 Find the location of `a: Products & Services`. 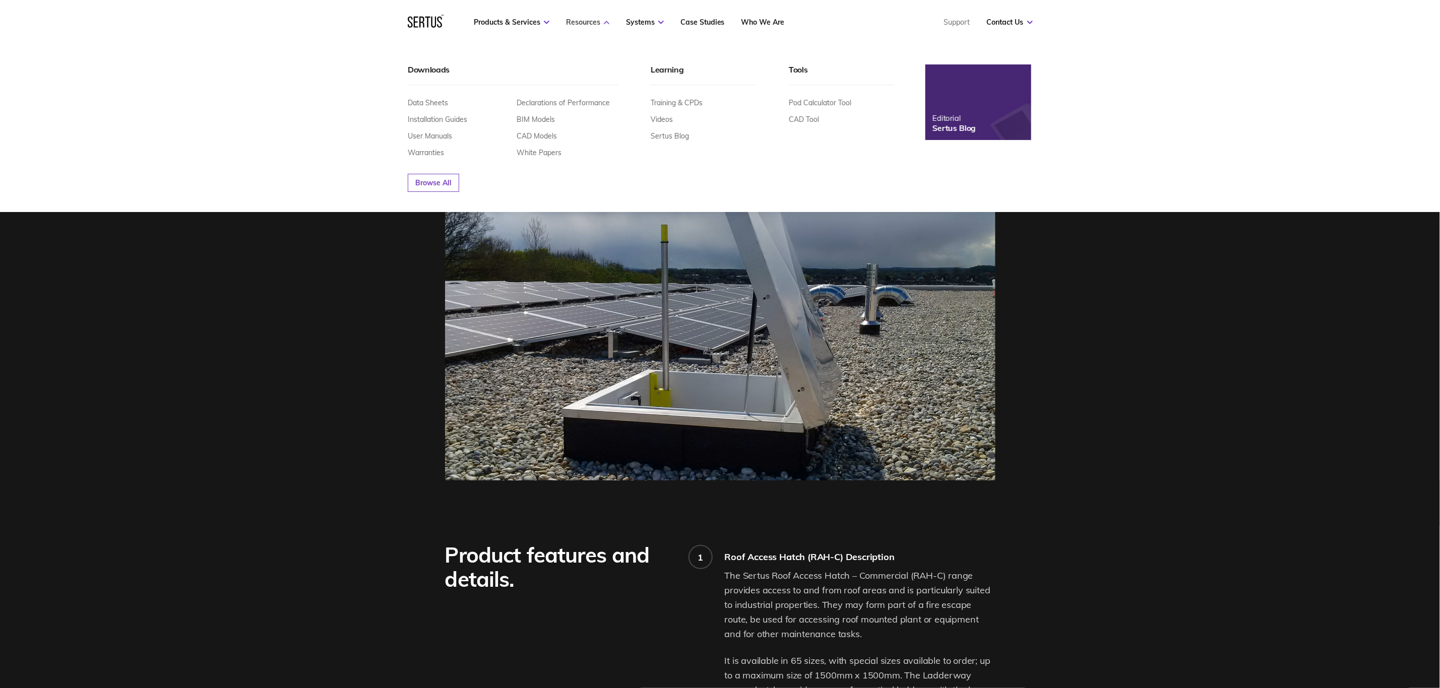

a: Products & Services is located at coordinates (511, 22).